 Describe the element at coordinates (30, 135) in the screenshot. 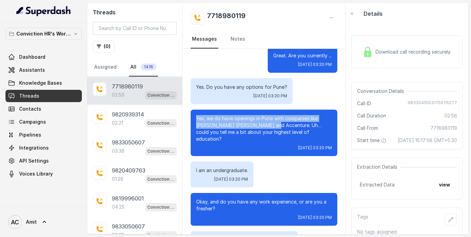

I see `span: Pipelines` at that location.